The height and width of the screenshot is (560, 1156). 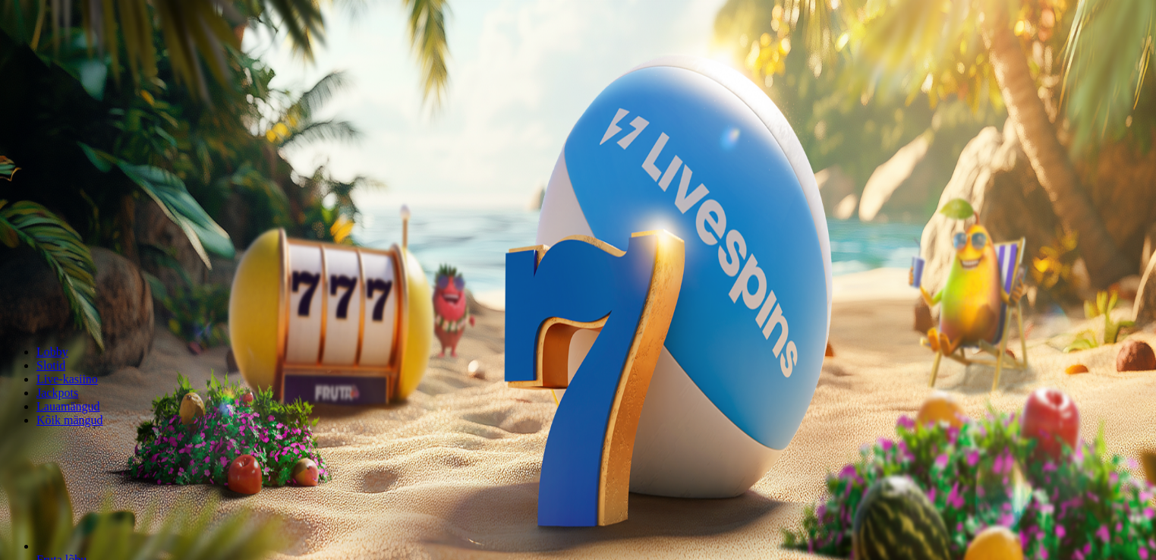 I want to click on span: Lobby, so click(x=52, y=352).